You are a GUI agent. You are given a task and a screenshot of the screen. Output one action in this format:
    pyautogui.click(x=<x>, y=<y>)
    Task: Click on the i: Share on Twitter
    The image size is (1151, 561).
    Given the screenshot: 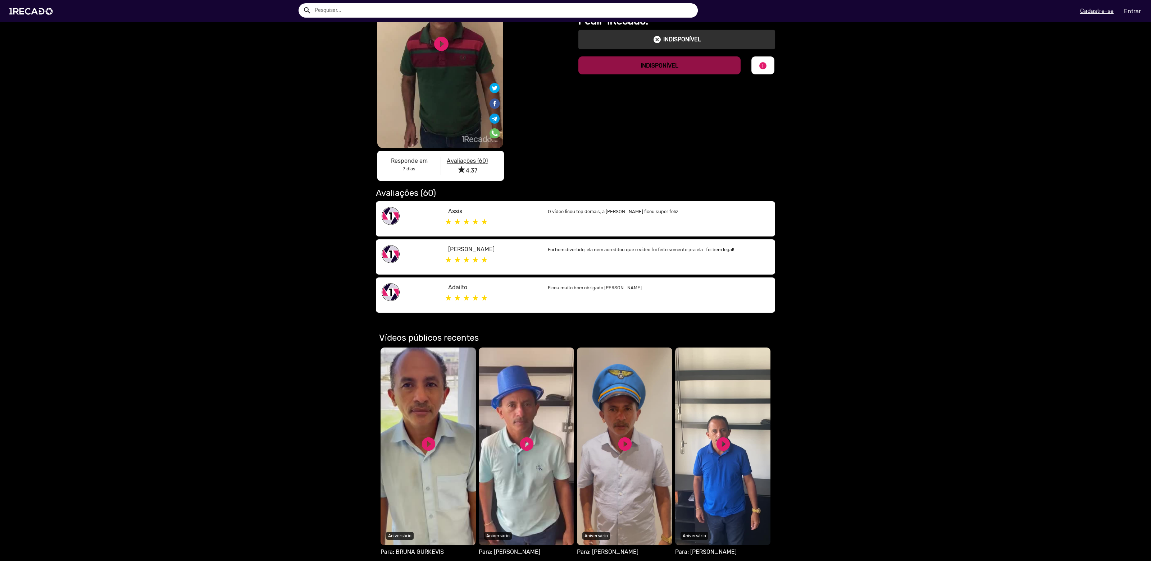 What is the action you would take?
    pyautogui.click(x=495, y=87)
    